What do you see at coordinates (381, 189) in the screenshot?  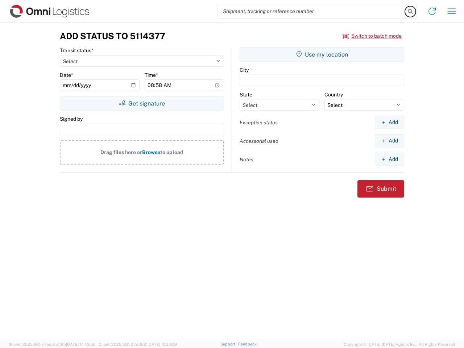 I see `button: Submit` at bounding box center [381, 189].